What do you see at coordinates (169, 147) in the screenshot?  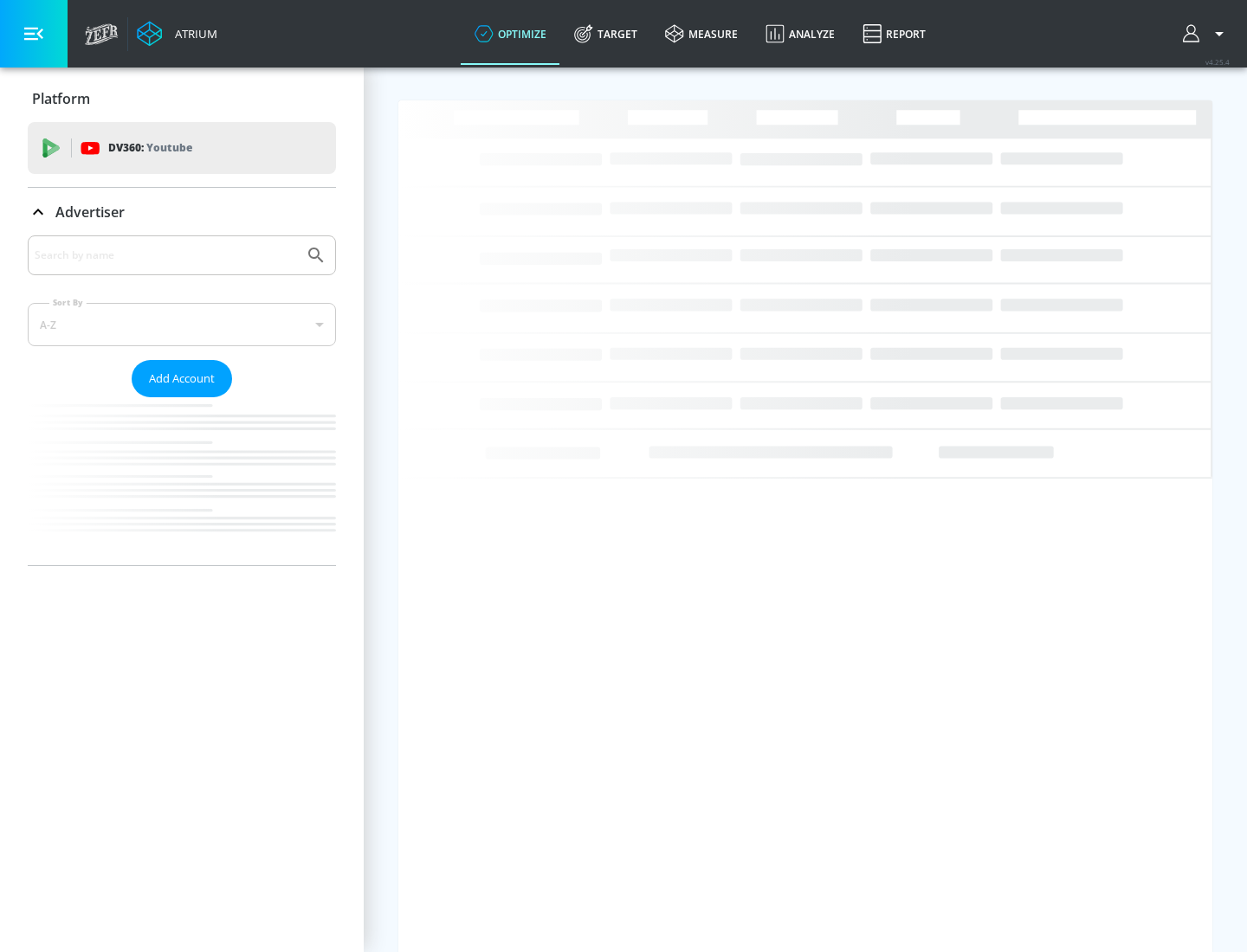 I see `p: Youtube` at bounding box center [169, 147].